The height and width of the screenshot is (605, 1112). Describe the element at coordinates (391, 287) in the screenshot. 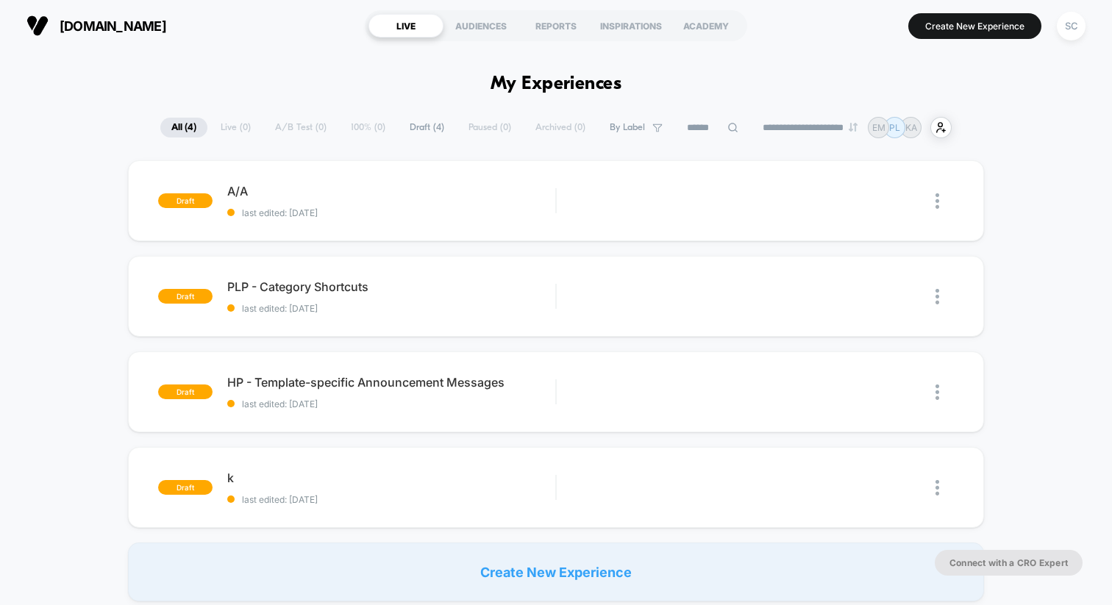

I see `span: PLP - Category Shortcuts` at that location.